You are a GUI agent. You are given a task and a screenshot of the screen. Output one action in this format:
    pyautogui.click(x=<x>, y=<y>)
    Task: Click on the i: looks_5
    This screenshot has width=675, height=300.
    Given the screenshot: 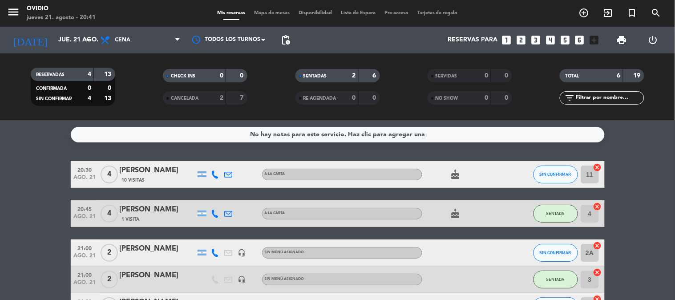 What is the action you would take?
    pyautogui.click(x=565, y=40)
    